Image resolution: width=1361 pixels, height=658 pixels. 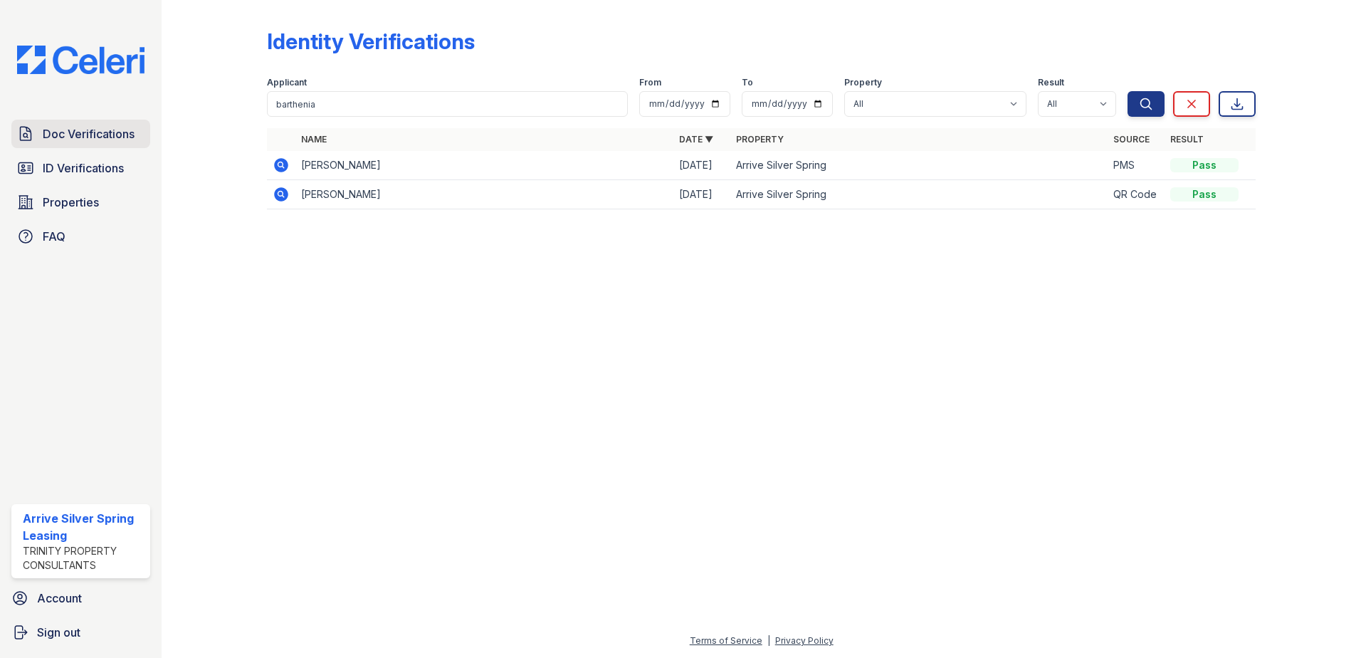 What do you see at coordinates (314, 139) in the screenshot?
I see `a: Name` at bounding box center [314, 139].